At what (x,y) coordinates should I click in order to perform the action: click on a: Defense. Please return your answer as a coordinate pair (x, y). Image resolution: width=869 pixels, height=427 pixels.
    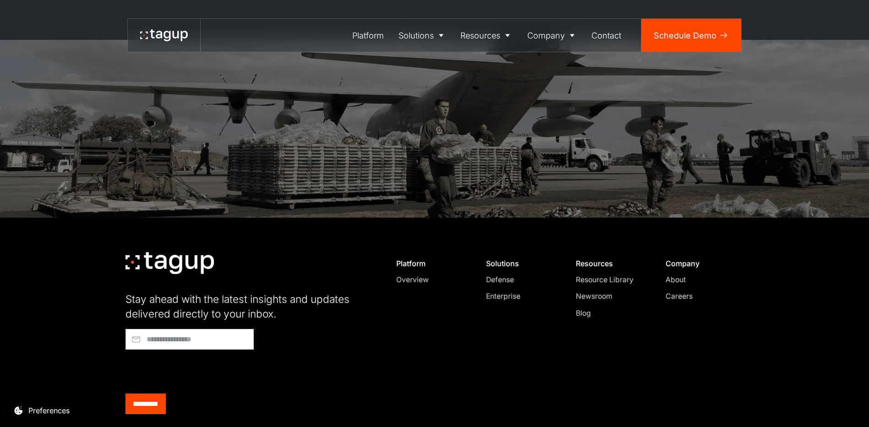
    Looking at the image, I should click on (521, 280).